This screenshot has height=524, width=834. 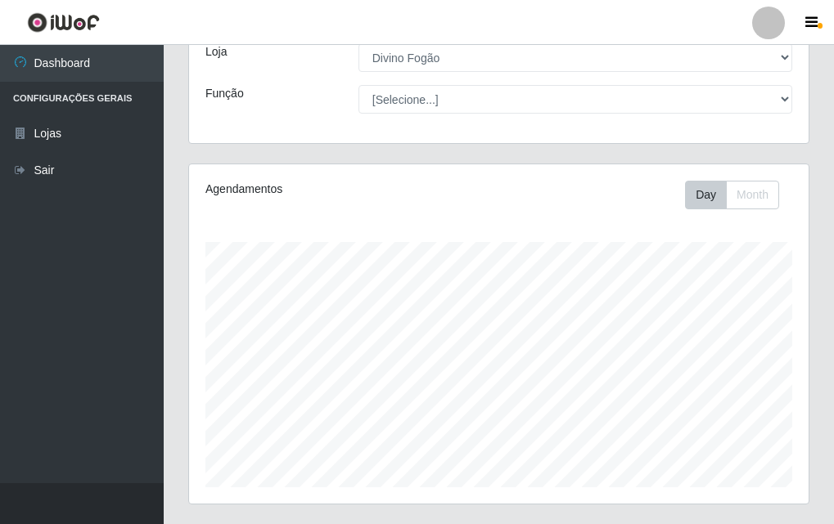 What do you see at coordinates (320, 189) in the screenshot?
I see `div: Agendamentos` at bounding box center [320, 189].